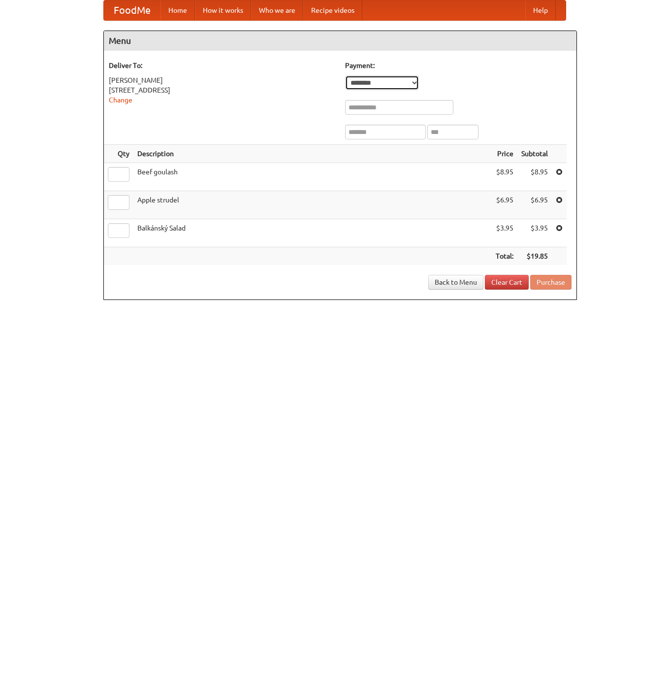  Describe the element at coordinates (121, 100) in the screenshot. I see `a: Change` at that location.